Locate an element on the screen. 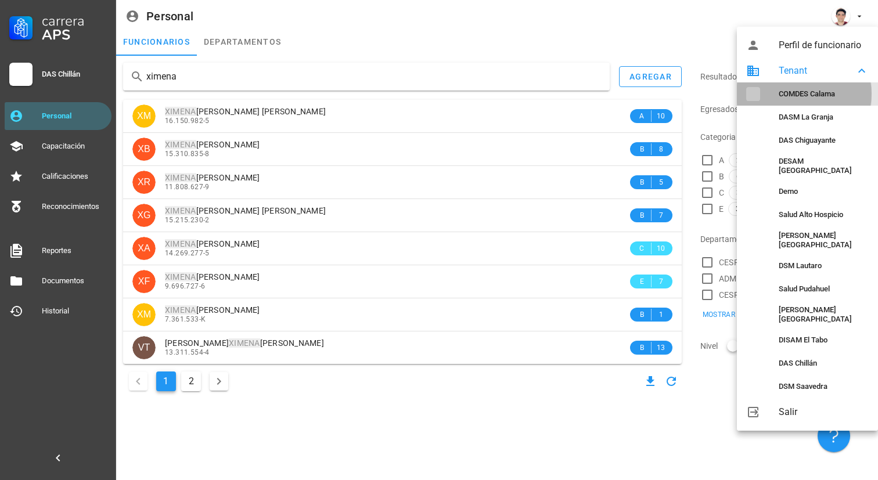 The width and height of the screenshot is (878, 480). div: Documentos is located at coordinates (74, 281).